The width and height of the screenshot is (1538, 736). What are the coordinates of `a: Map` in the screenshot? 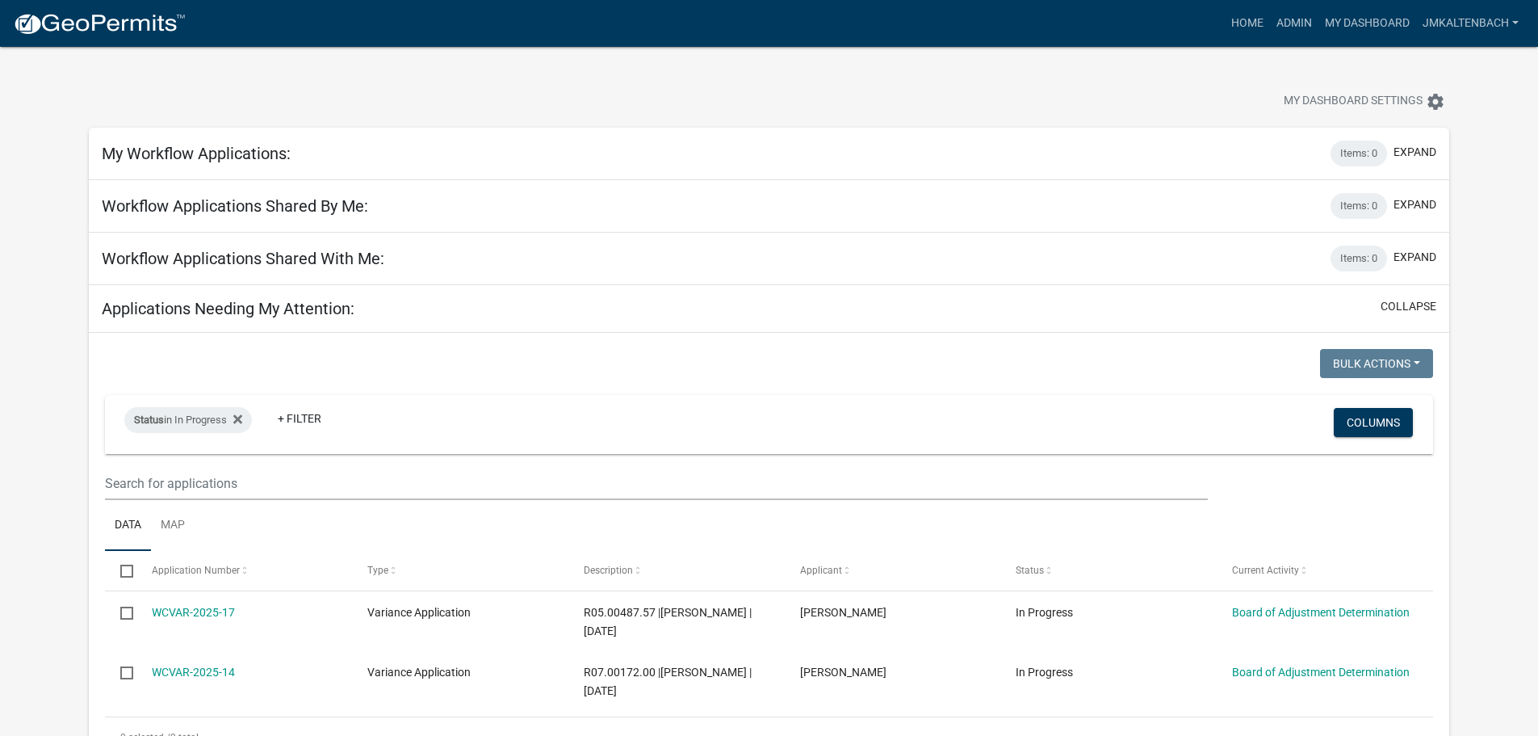 It's located at (173, 526).